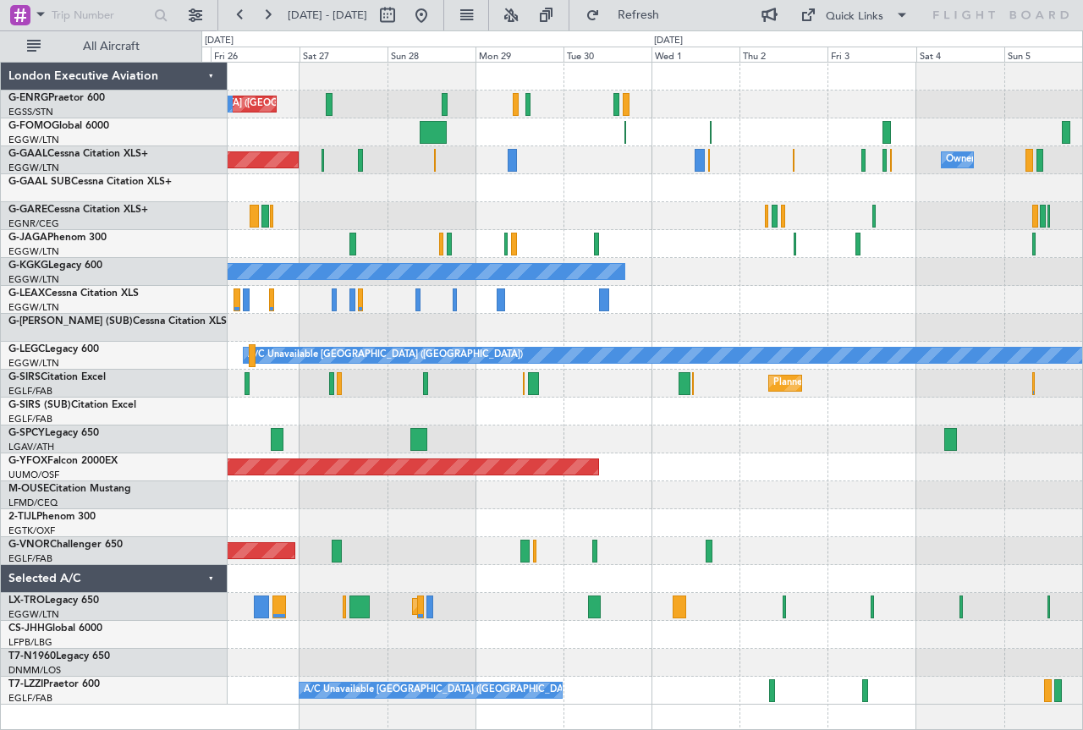 The image size is (1083, 730). What do you see at coordinates (53, 601) in the screenshot?
I see `a: LX-TROLegacy 650` at bounding box center [53, 601].